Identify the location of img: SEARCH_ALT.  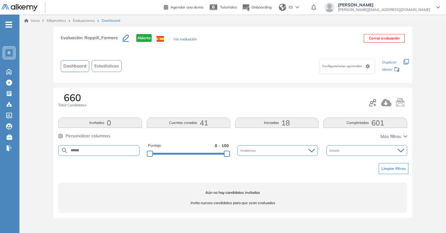
(65, 150).